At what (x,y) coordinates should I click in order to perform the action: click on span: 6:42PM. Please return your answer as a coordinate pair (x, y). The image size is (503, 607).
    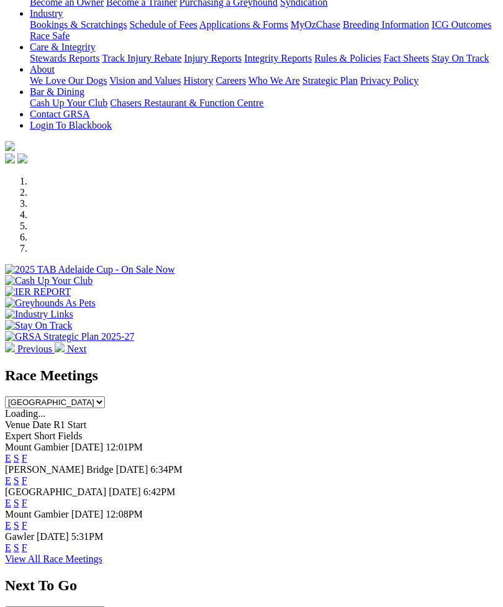
    Looking at the image, I should click on (160, 492).